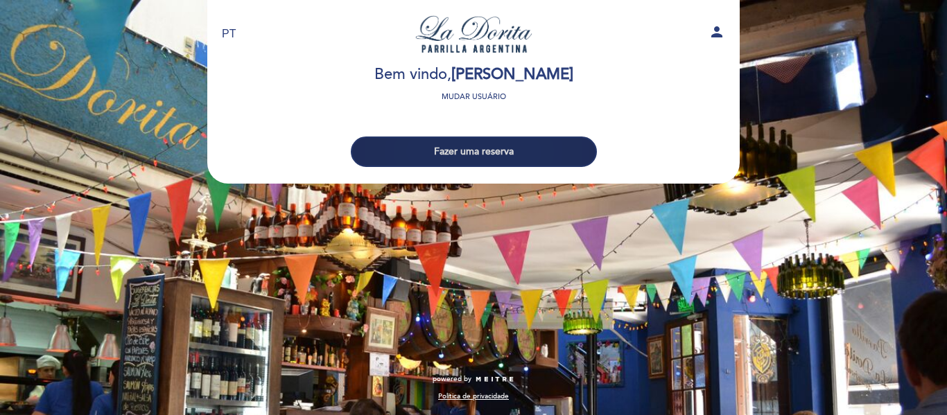 The height and width of the screenshot is (415, 947). What do you see at coordinates (473, 75) in the screenshot?
I see `h2: Bem vindo,` at bounding box center [473, 75].